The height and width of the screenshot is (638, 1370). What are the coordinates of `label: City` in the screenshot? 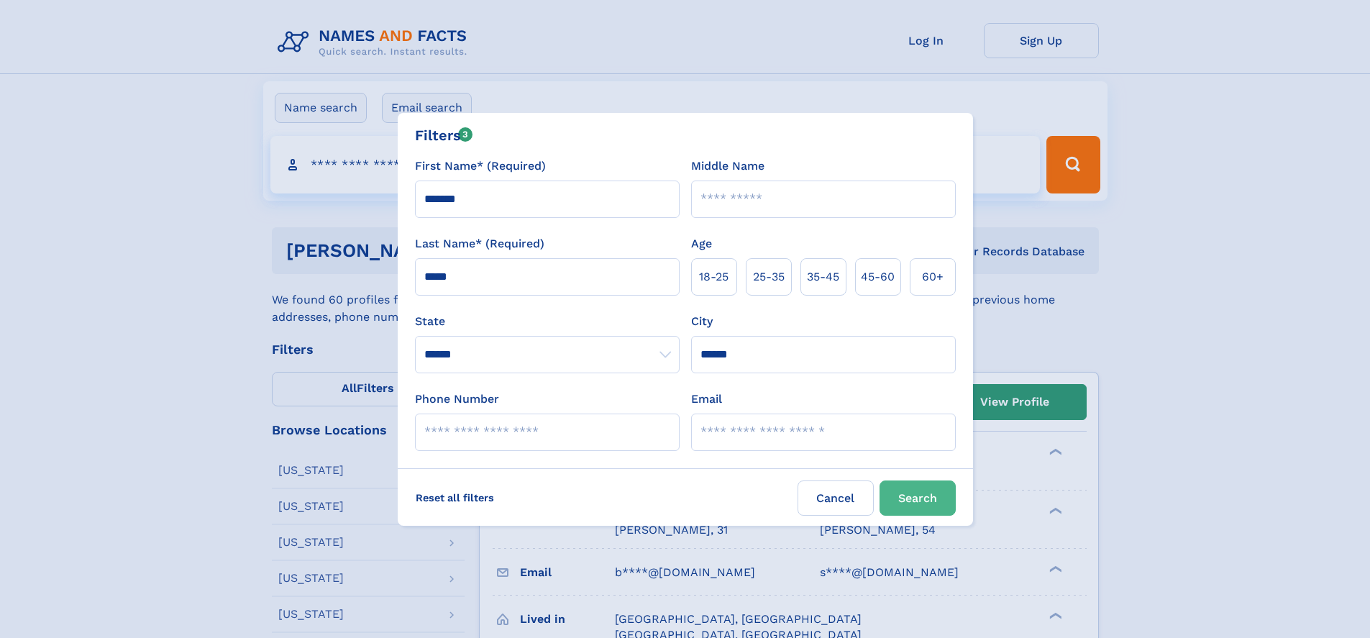 It's located at (702, 321).